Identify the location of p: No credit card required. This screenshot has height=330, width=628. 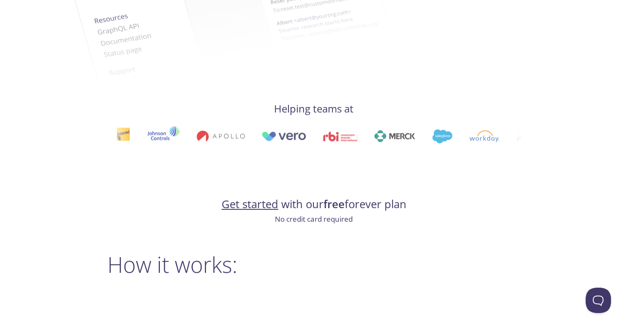
(314, 219).